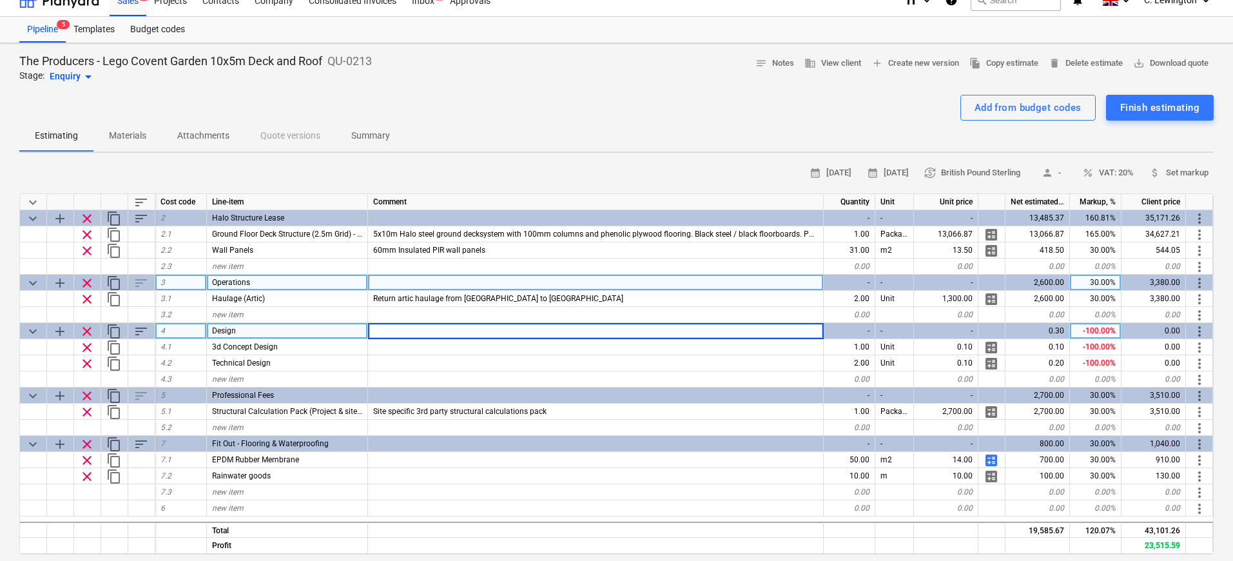 The height and width of the screenshot is (561, 1233). What do you see at coordinates (849, 459) in the screenshot?
I see `div: 50.00` at bounding box center [849, 459].